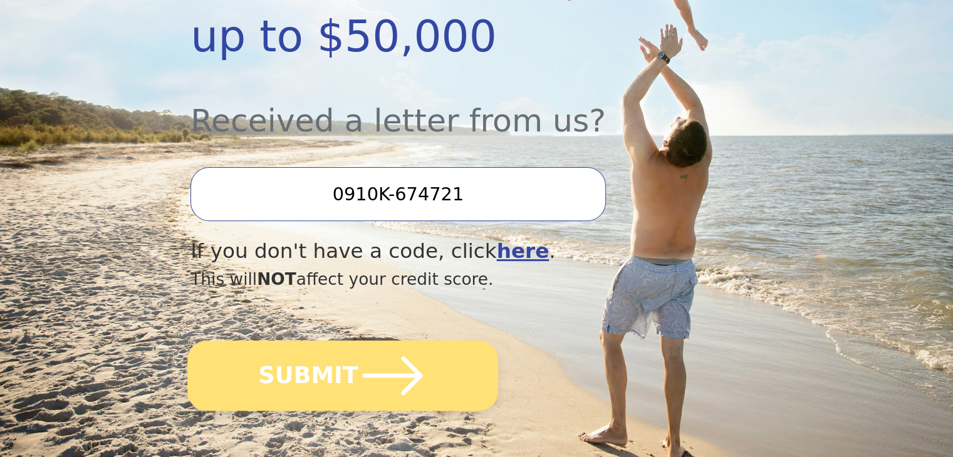 This screenshot has width=953, height=457. Describe the element at coordinates (343, 376) in the screenshot. I see `button: SUBMIT` at that location.